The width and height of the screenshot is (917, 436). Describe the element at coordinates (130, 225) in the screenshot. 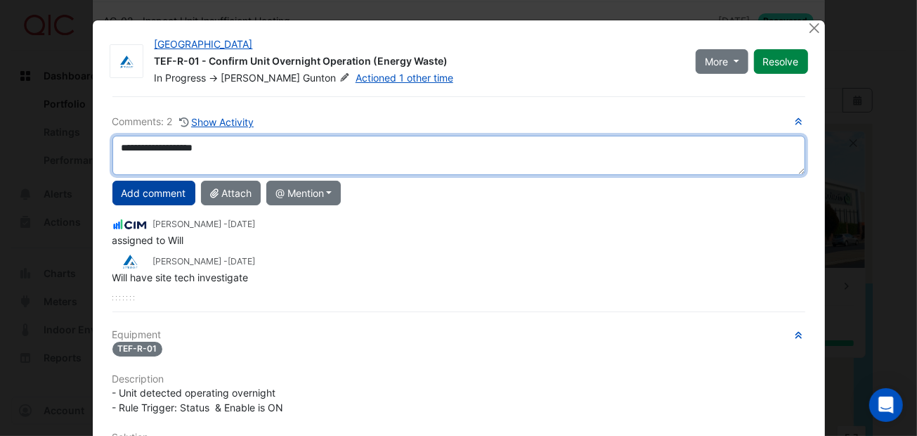

I see `img: CIM` at that location.